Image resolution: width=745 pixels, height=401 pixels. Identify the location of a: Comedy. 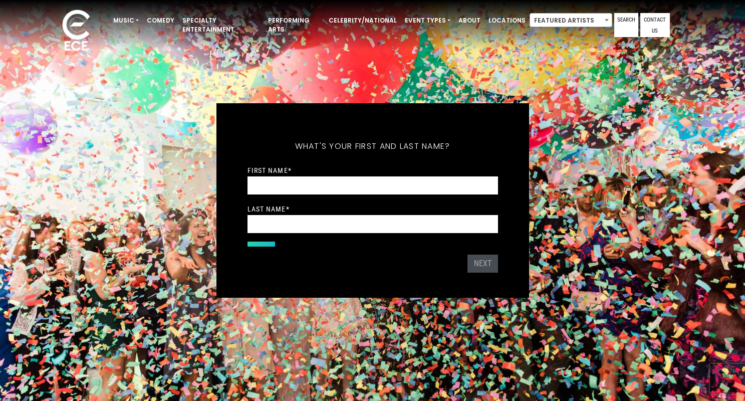
(160, 21).